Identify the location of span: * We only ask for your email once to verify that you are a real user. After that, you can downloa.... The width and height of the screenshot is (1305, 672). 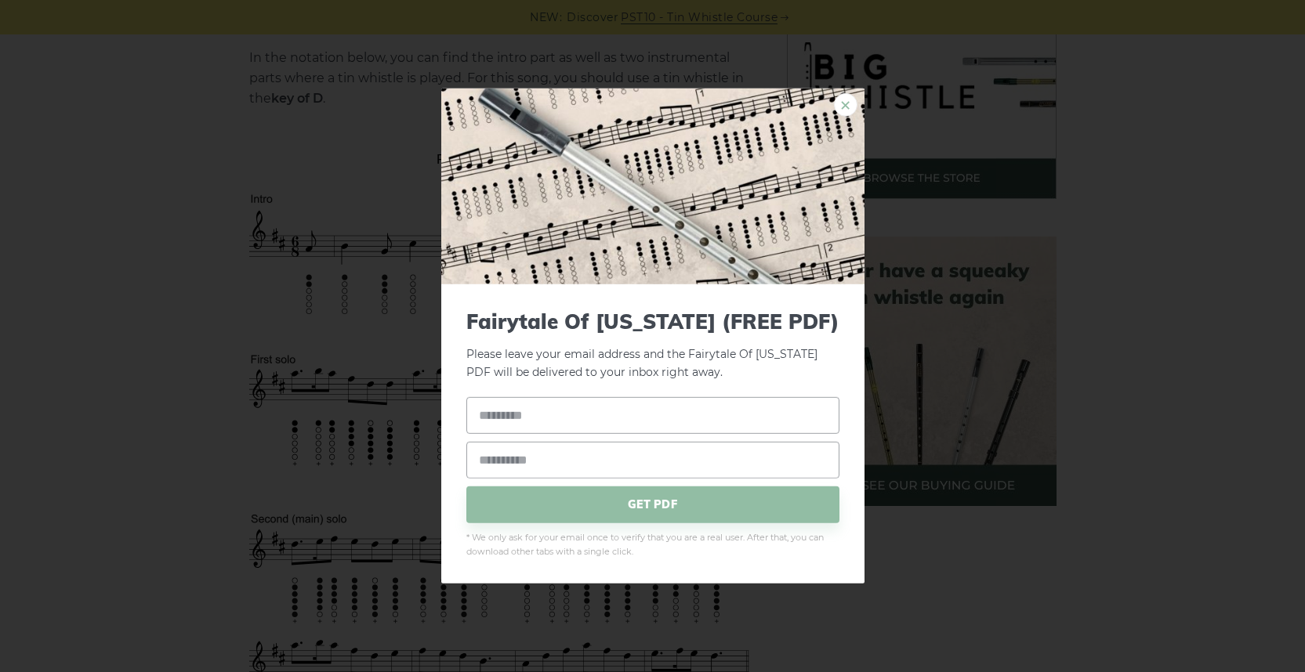
(653, 545).